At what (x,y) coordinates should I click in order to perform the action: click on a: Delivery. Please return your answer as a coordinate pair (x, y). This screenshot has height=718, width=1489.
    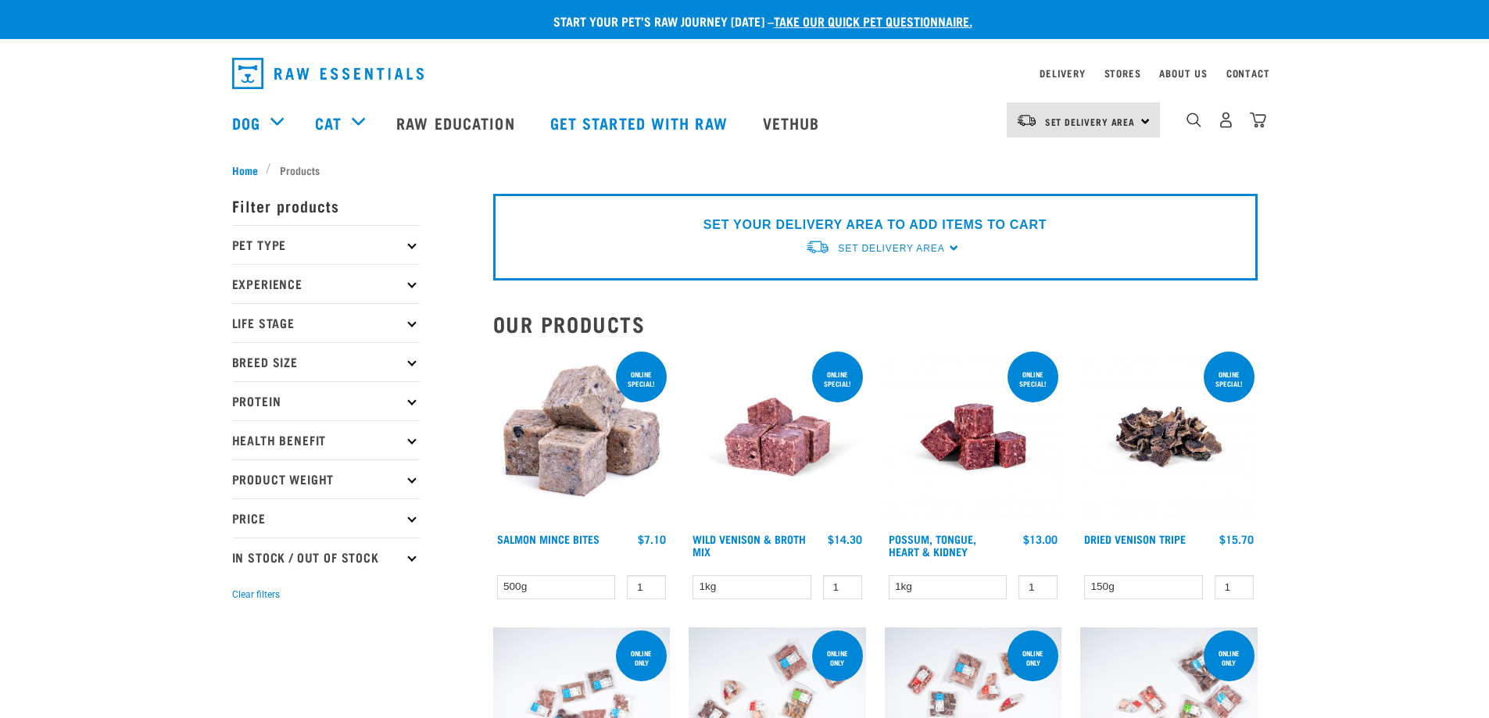
    Looking at the image, I should click on (1062, 73).